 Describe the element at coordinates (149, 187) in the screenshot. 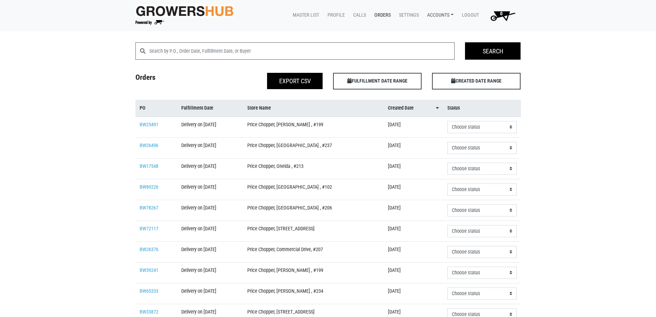

I see `a: BW89226` at that location.